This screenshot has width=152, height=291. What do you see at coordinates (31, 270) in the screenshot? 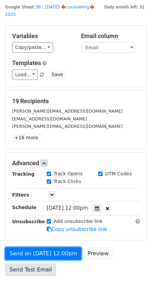
I see `a: Send Test Email` at bounding box center [31, 270].